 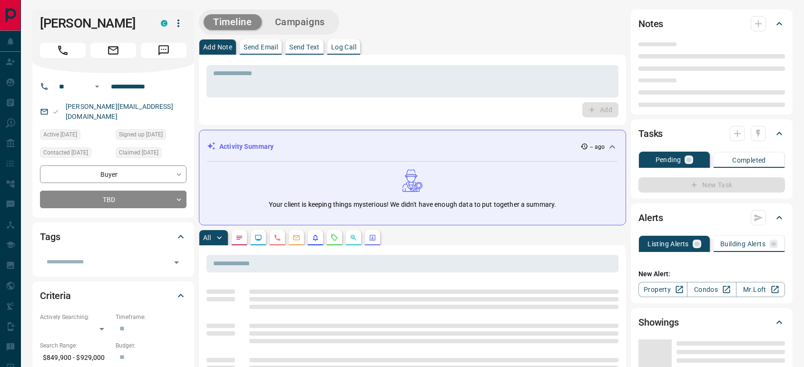 What do you see at coordinates (650, 134) in the screenshot?
I see `h2: Tasks` at bounding box center [650, 134].